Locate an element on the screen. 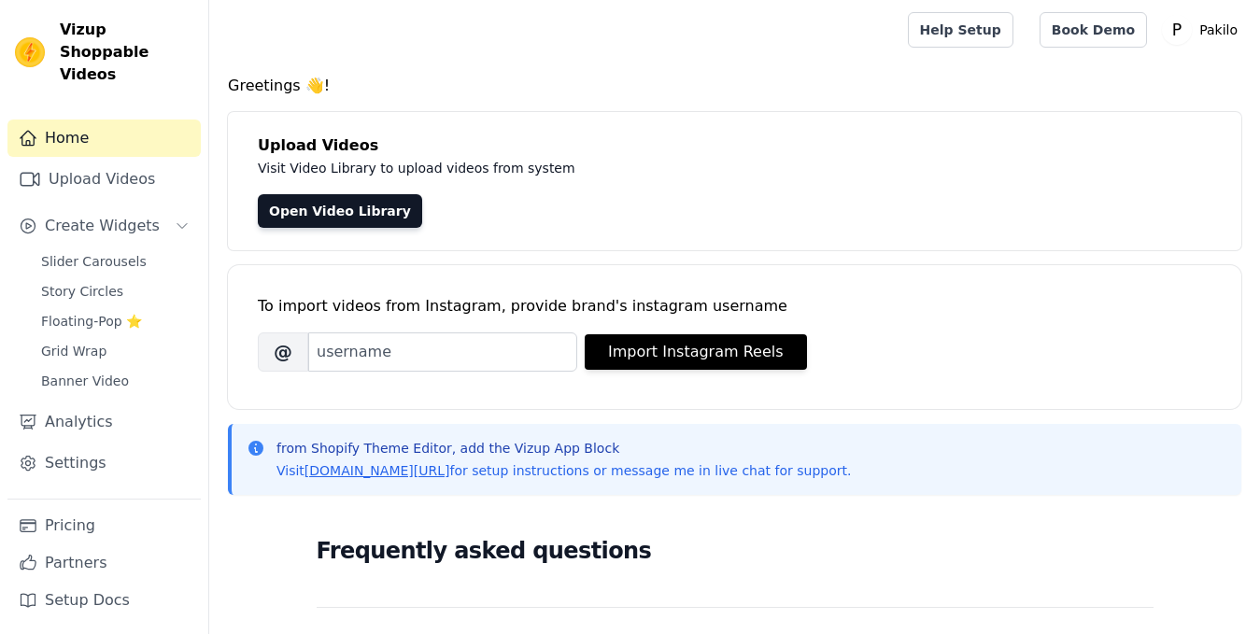 The width and height of the screenshot is (1260, 634). p: from Shopify Theme Editor, add the Vizup App Block is located at coordinates (563, 448).